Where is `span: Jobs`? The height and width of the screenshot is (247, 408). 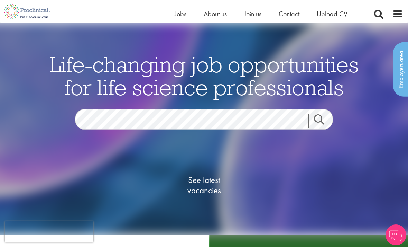 span: Jobs is located at coordinates (181, 14).